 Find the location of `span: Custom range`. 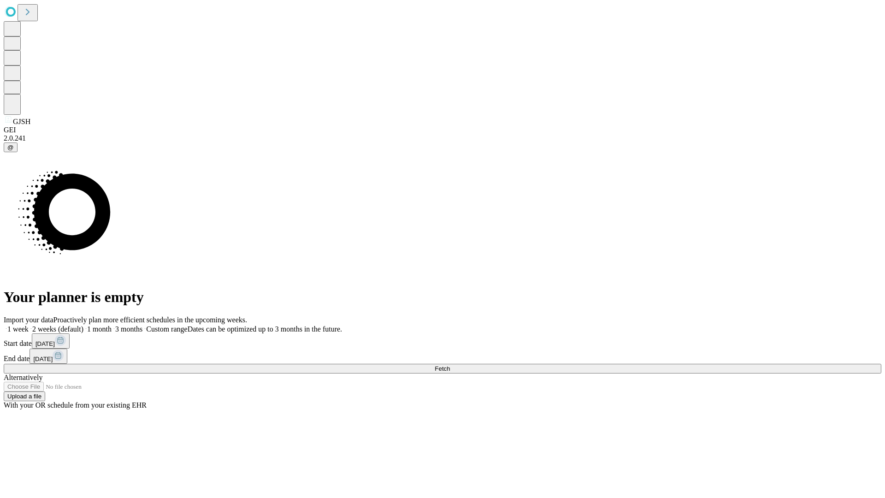

span: Custom range is located at coordinates (166, 329).